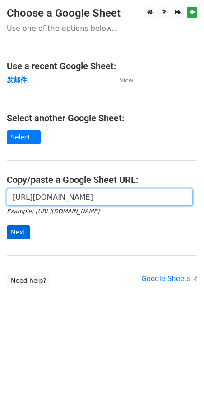  What do you see at coordinates (100, 197) in the screenshot?
I see `input: Paste your Google Sheet URL here` at bounding box center [100, 197].